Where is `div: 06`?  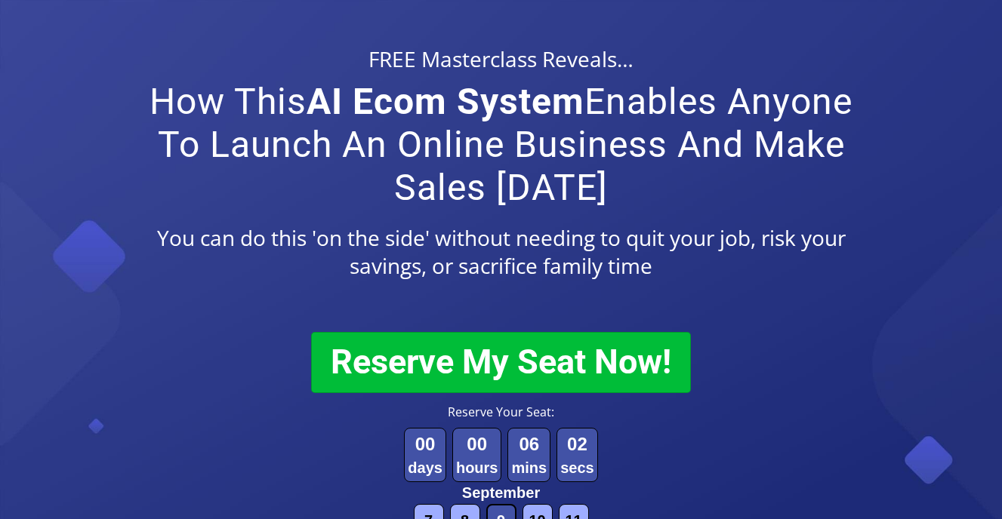 div: 06 is located at coordinates (528, 445).